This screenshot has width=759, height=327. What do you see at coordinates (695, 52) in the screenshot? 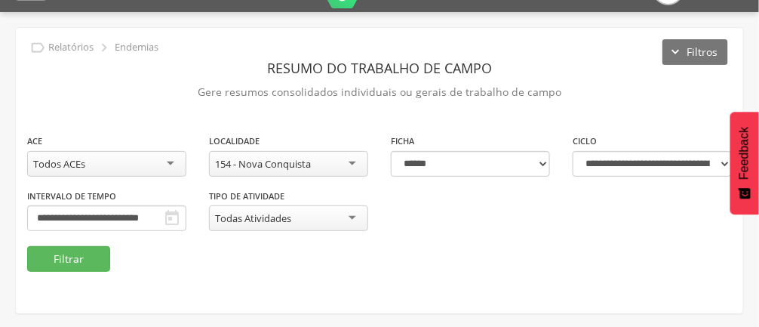
I see `button: Filtros` at bounding box center [695, 52].